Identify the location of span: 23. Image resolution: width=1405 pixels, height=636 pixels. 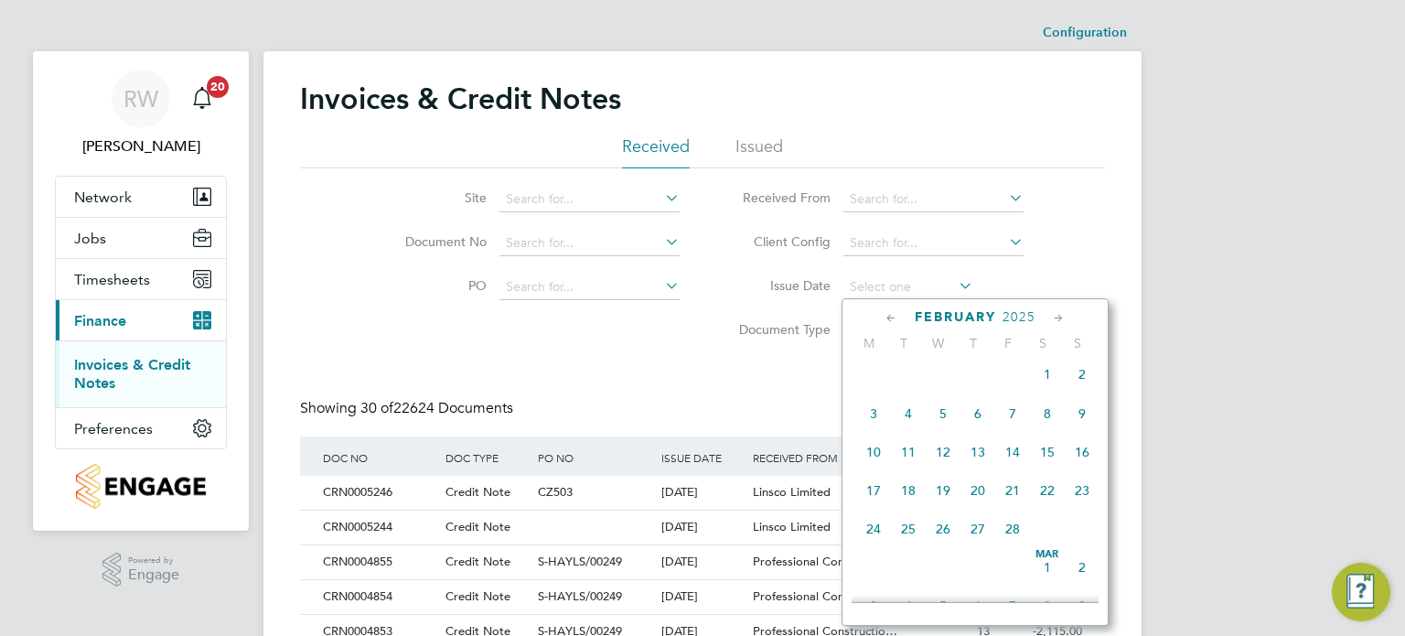
(1082, 490).